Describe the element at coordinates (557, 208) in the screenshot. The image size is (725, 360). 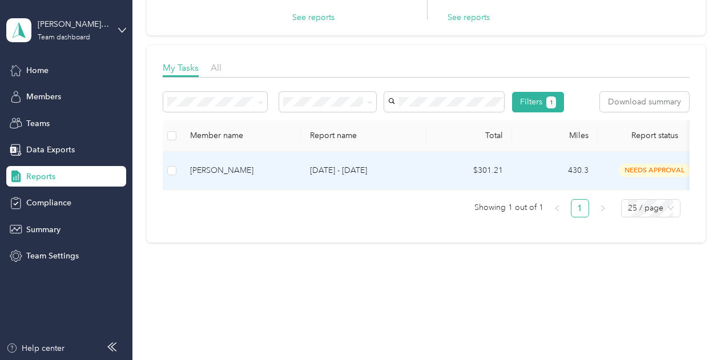
I see `button: left` at that location.